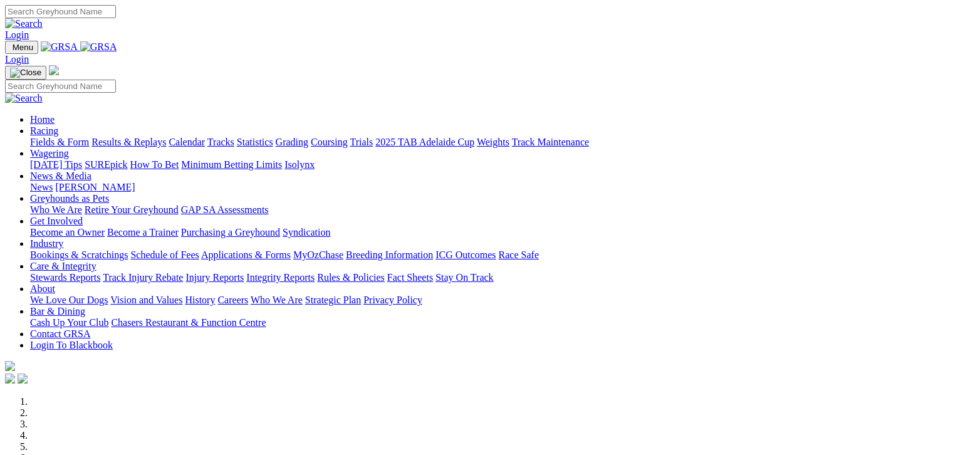  I want to click on a: Bar & Dining, so click(58, 311).